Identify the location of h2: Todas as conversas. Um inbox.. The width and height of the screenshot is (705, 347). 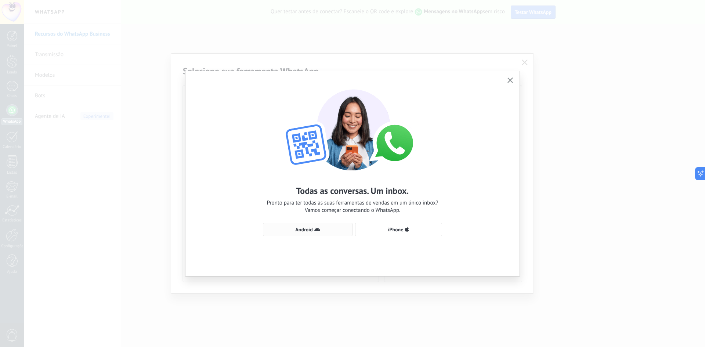
(352, 190).